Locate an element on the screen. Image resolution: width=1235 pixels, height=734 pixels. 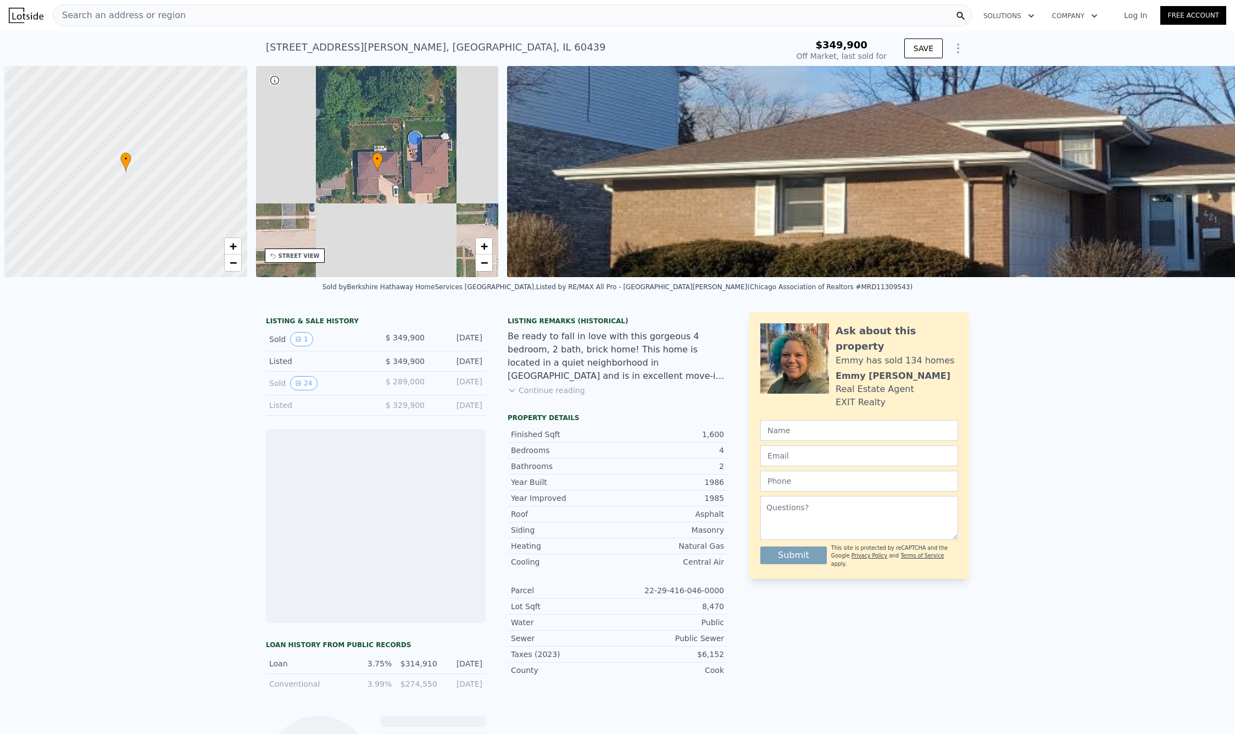
div: Public is located at coordinates (671, 622).